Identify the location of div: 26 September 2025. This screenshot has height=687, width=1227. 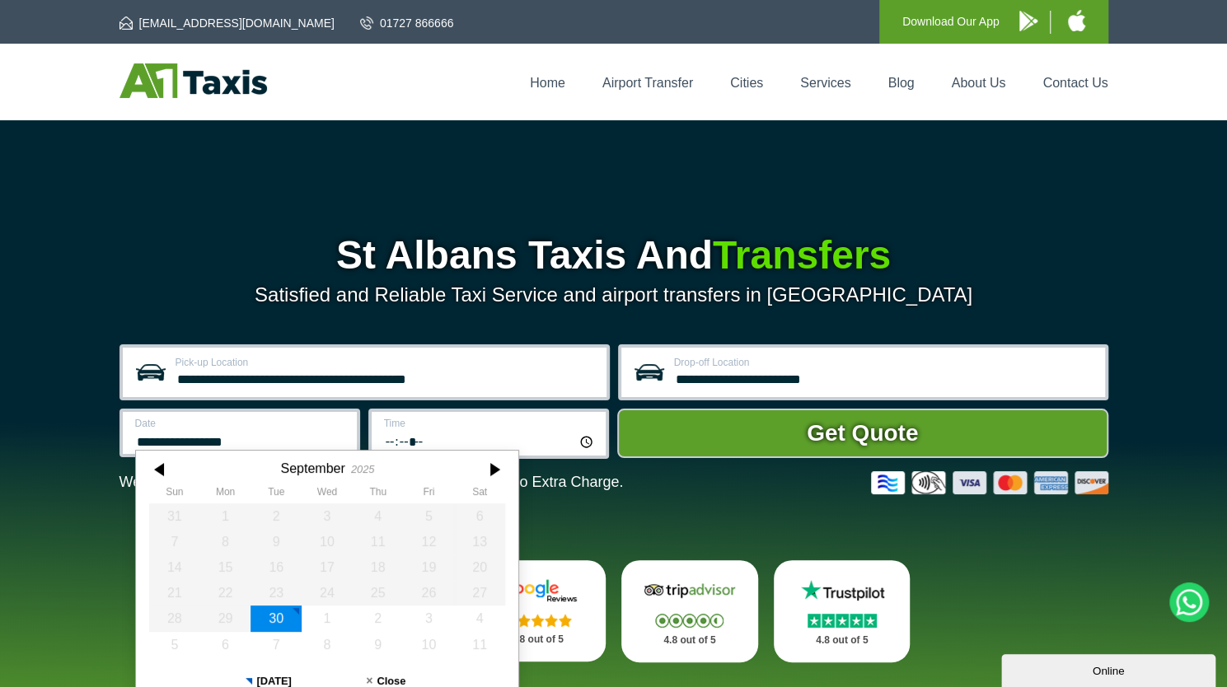
(429, 593).